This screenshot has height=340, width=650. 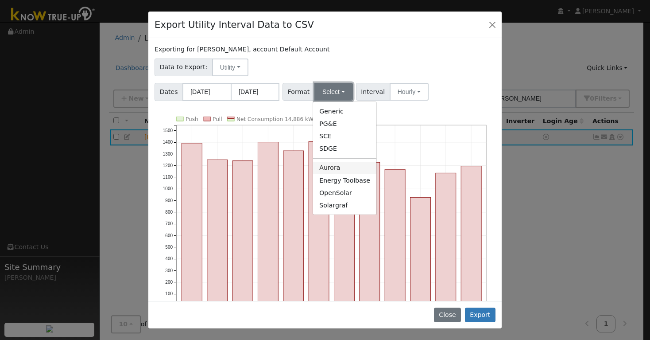 What do you see at coordinates (217, 119) in the screenshot?
I see `text: Pull` at bounding box center [217, 119].